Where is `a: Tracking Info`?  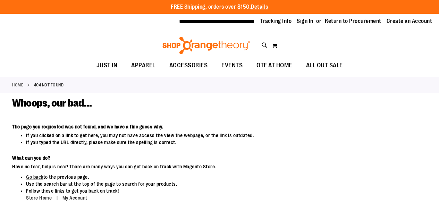 a: Tracking Info is located at coordinates (276, 21).